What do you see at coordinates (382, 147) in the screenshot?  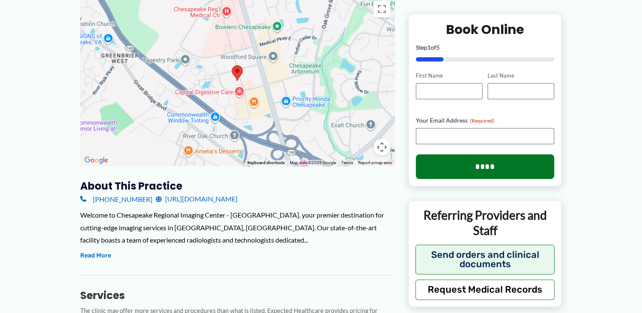 I see `button: Map camera controls` at bounding box center [382, 147].